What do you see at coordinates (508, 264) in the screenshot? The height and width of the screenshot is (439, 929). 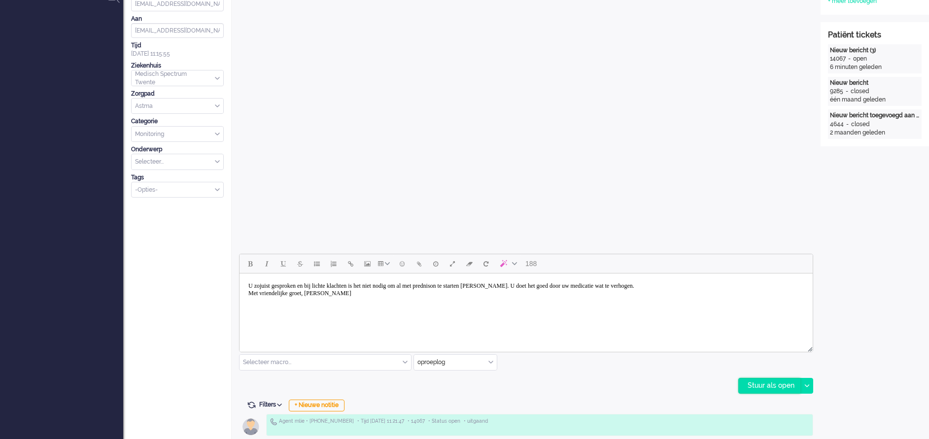 I see `button: AI` at bounding box center [508, 264].